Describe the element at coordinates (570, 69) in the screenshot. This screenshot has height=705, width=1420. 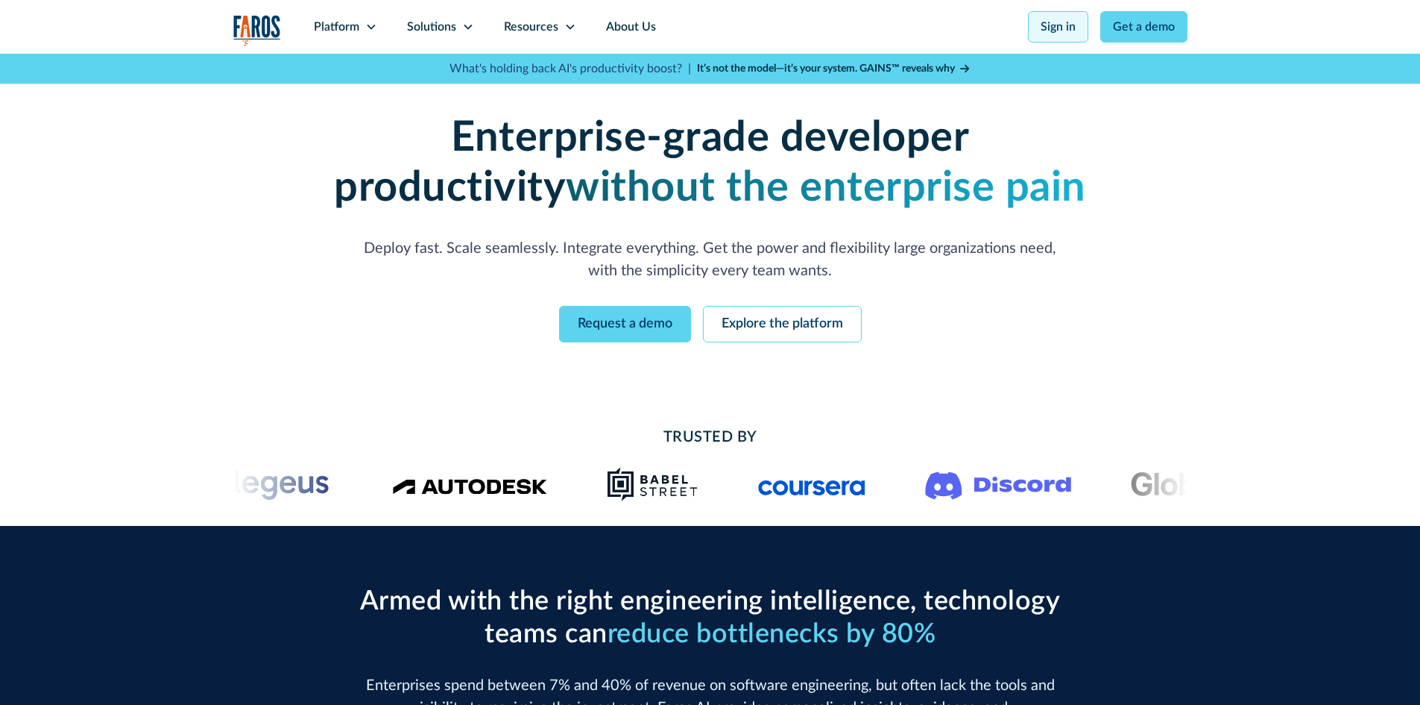
I see `p: What's holding back AI's productivity boost? |` at that location.